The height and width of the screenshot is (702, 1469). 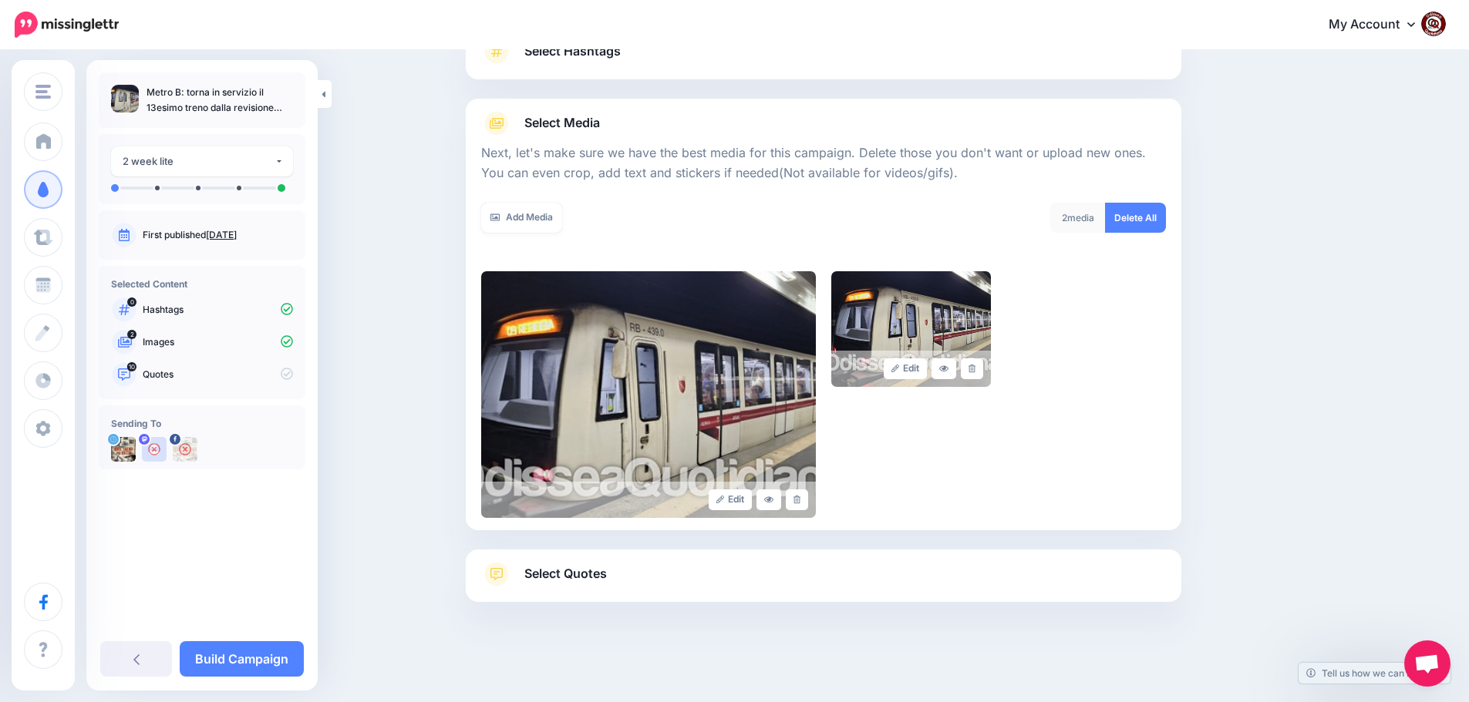 What do you see at coordinates (198, 161) in the screenshot?
I see `div: 2 week lite` at bounding box center [198, 161].